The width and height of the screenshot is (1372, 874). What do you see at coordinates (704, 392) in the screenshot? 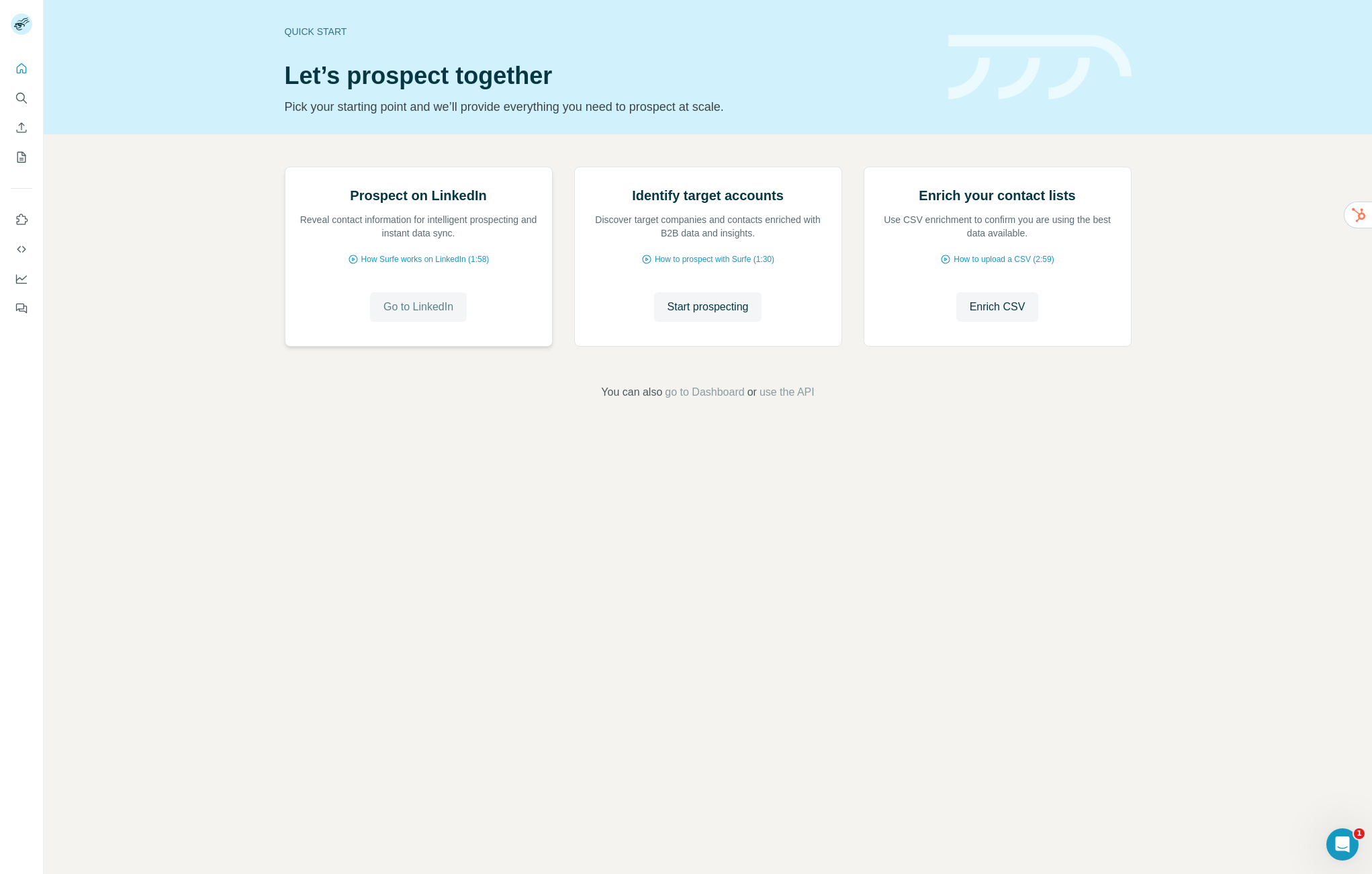
I see `button: go to Dashboard` at bounding box center [704, 392].